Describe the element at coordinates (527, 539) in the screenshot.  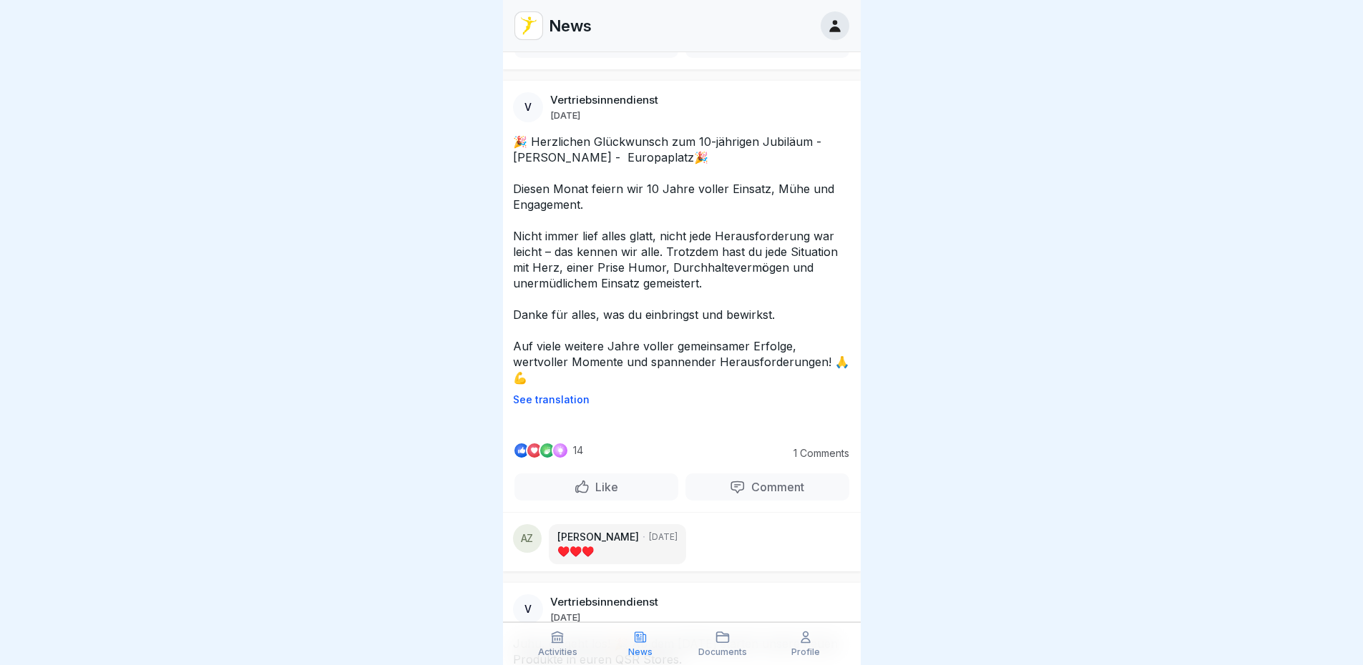
I see `div: AZ` at that location.